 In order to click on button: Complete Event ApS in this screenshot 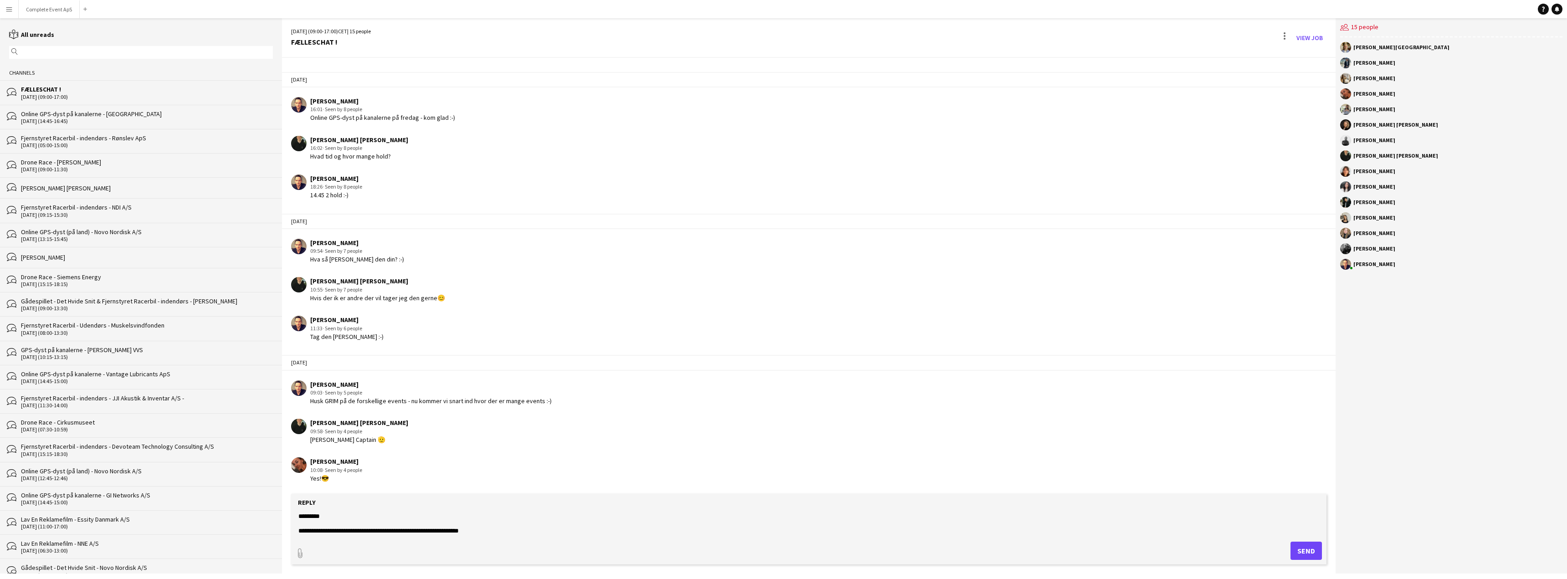, I will do `click(49, 9)`.